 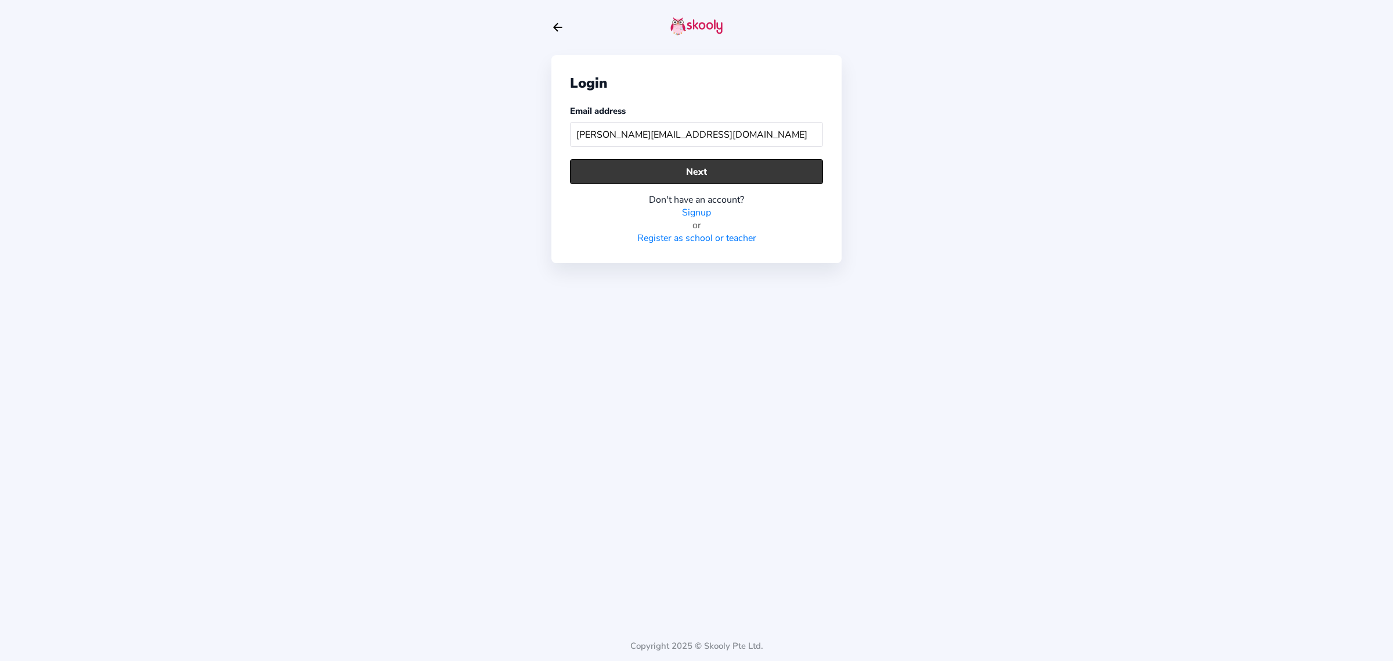 I want to click on div: or, so click(x=697, y=225).